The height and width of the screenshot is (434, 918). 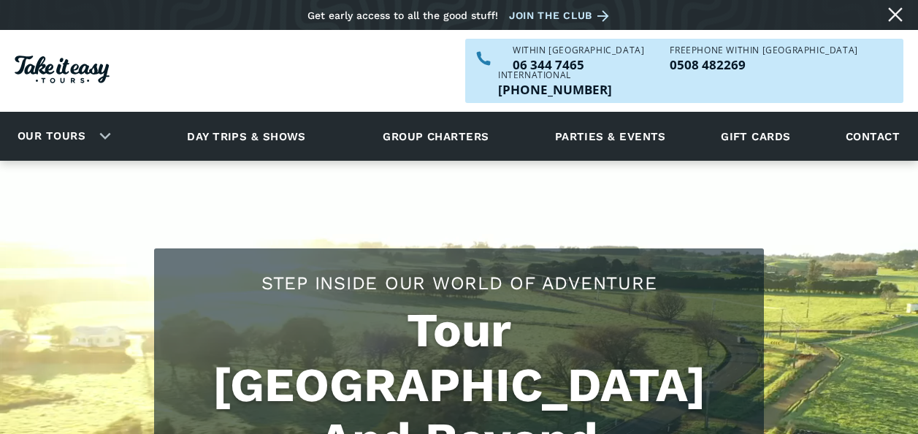 What do you see at coordinates (579, 64) in the screenshot?
I see `a: Call us within NZ on 063447465` at bounding box center [579, 64].